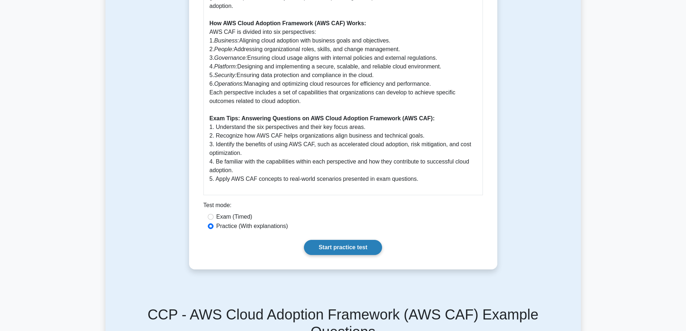 Image resolution: width=686 pixels, height=331 pixels. Describe the element at coordinates (343, 247) in the screenshot. I see `a: Start practice test` at that location.